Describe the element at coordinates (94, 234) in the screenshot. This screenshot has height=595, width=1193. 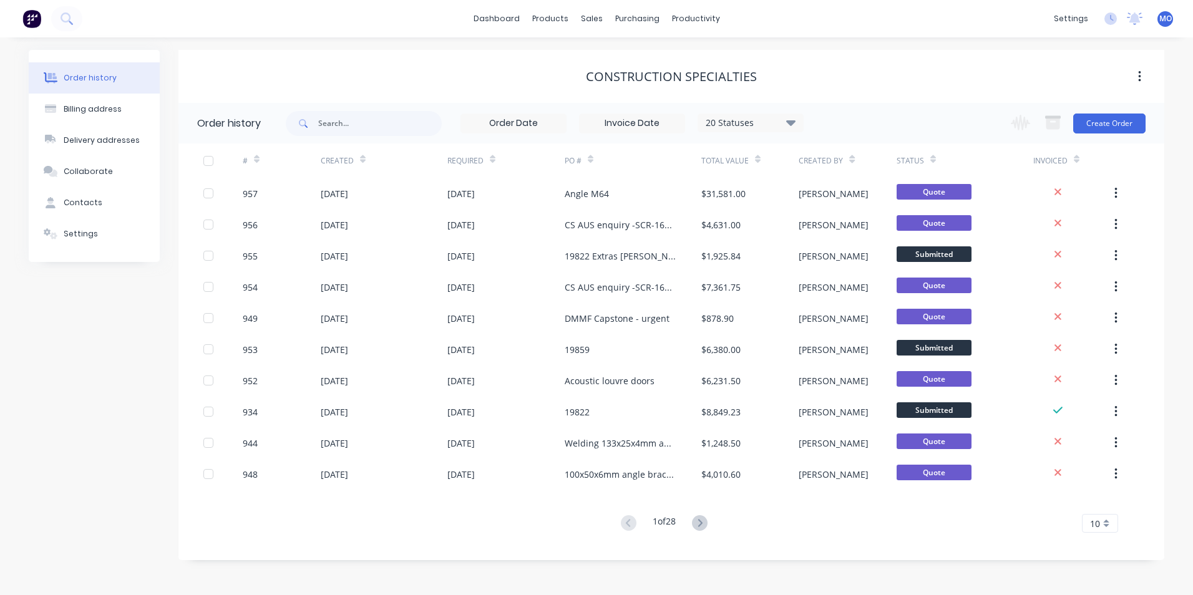
I see `button: Settings` at that location.